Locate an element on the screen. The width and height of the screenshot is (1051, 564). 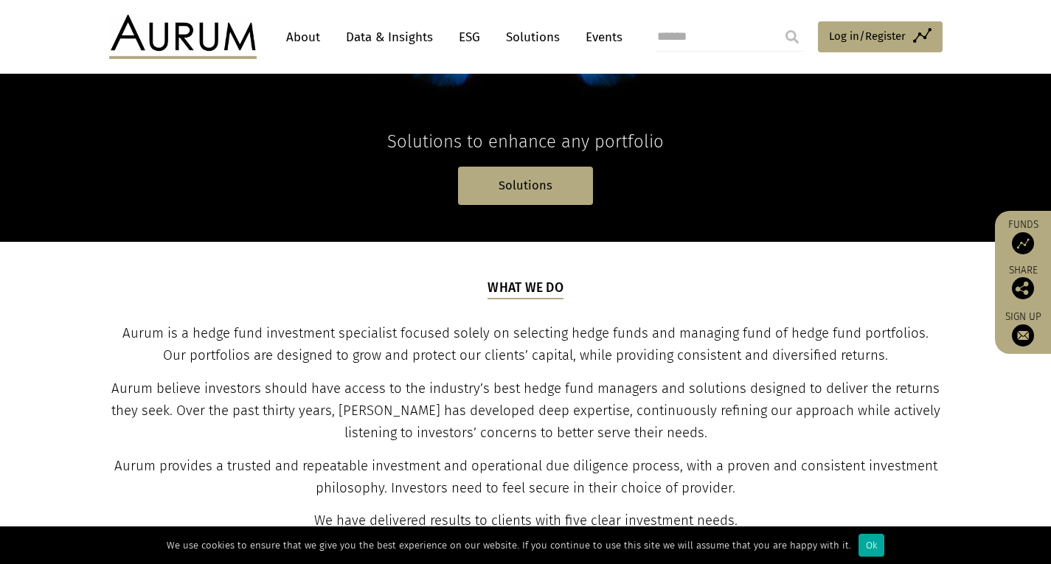
a: Data & Insights is located at coordinates (389, 37).